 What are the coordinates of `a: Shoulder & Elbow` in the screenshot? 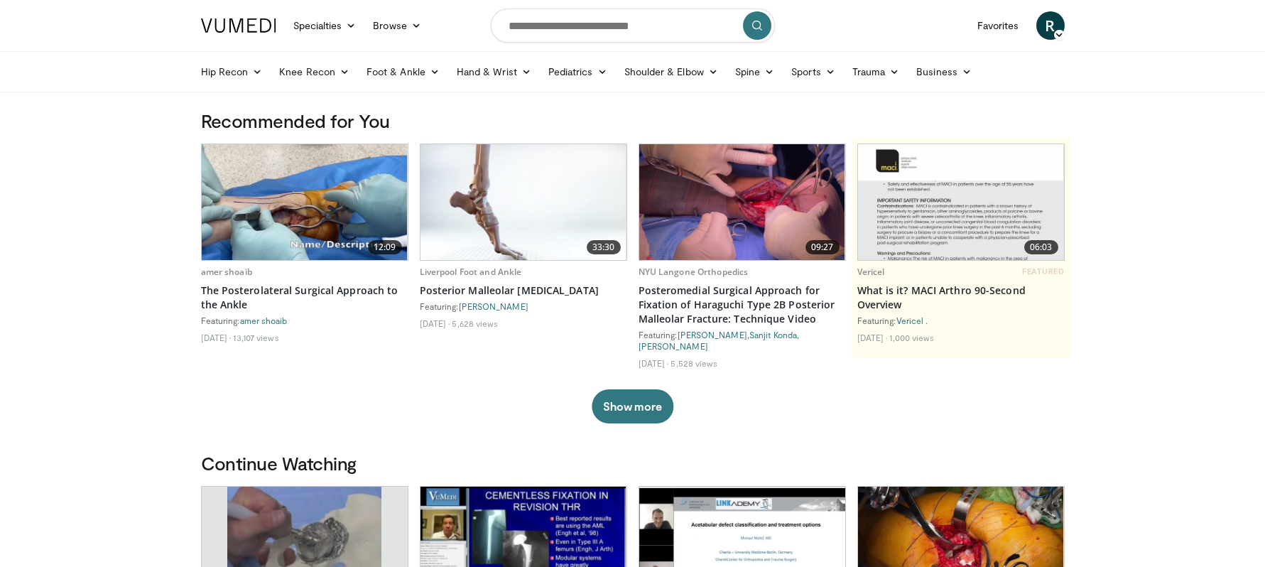 It's located at (671, 72).